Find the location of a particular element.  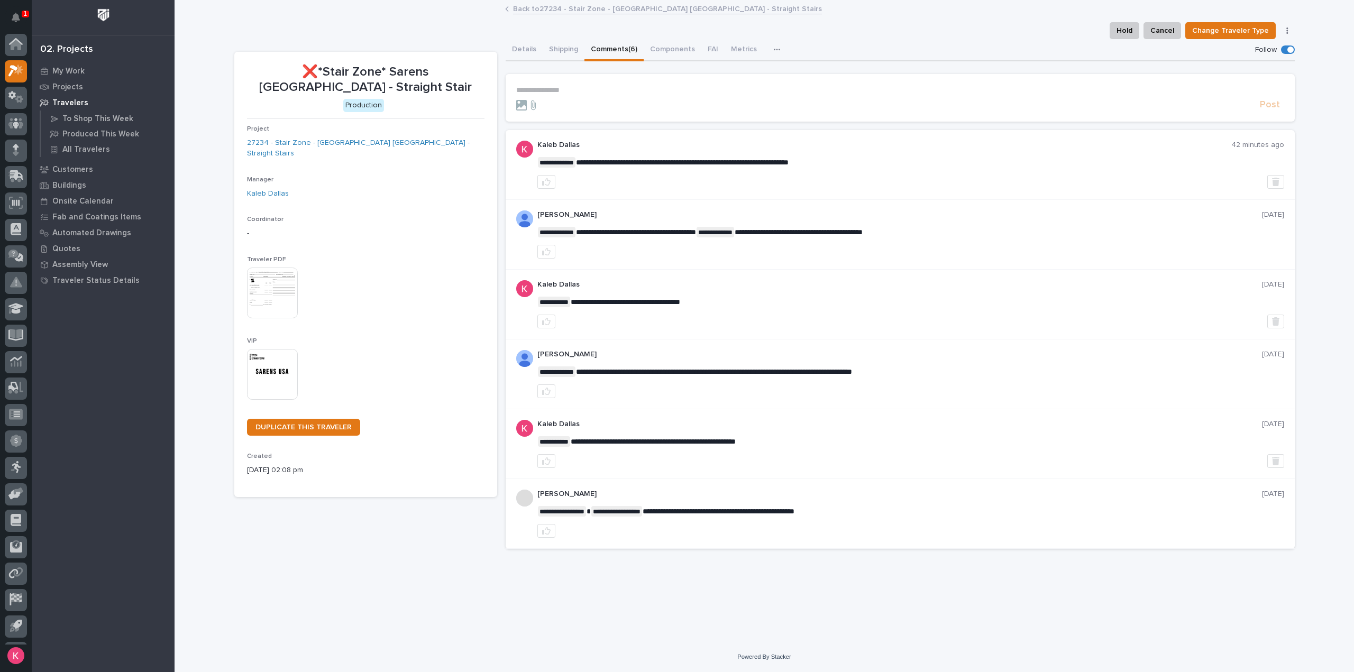

span: VIP is located at coordinates (252, 341).